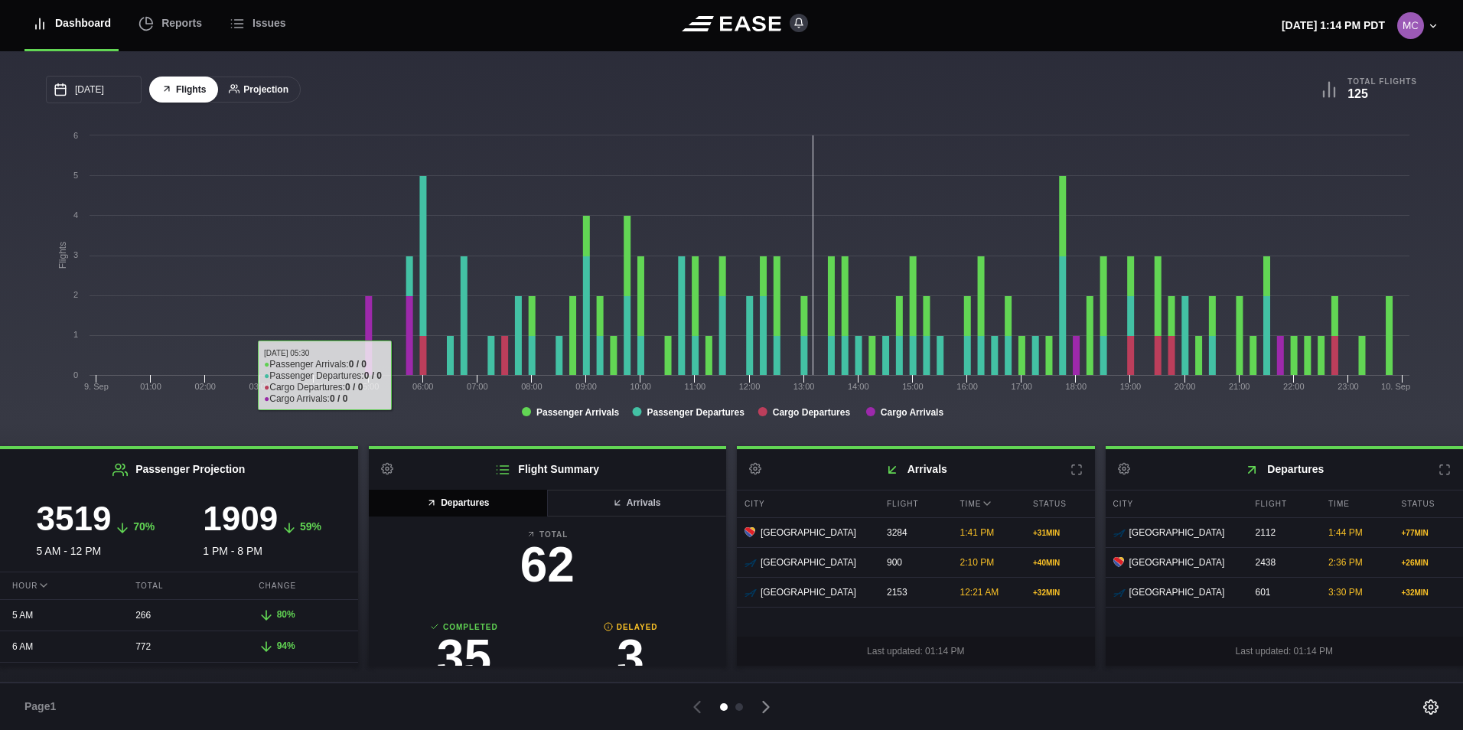 The height and width of the screenshot is (730, 1463). I want to click on div: + 26 MIN, so click(1429, 562).